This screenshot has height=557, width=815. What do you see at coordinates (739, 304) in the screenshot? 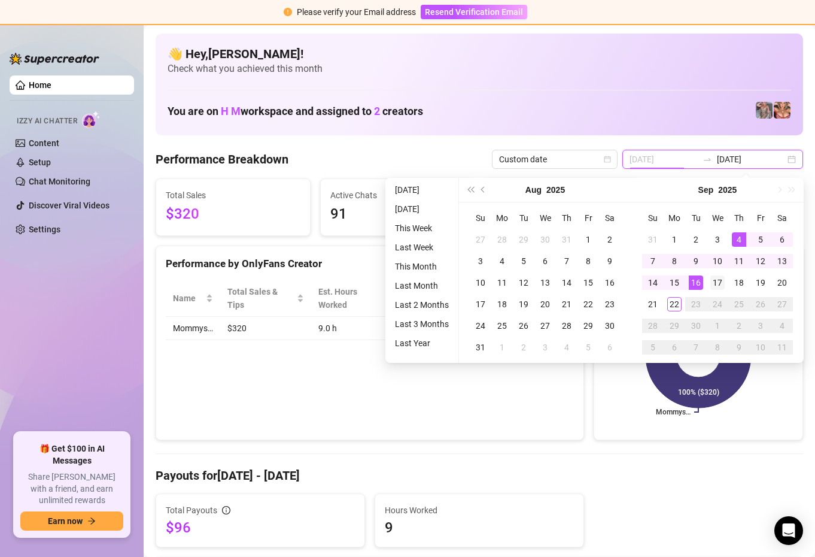
I see `div: 25` at bounding box center [739, 304].